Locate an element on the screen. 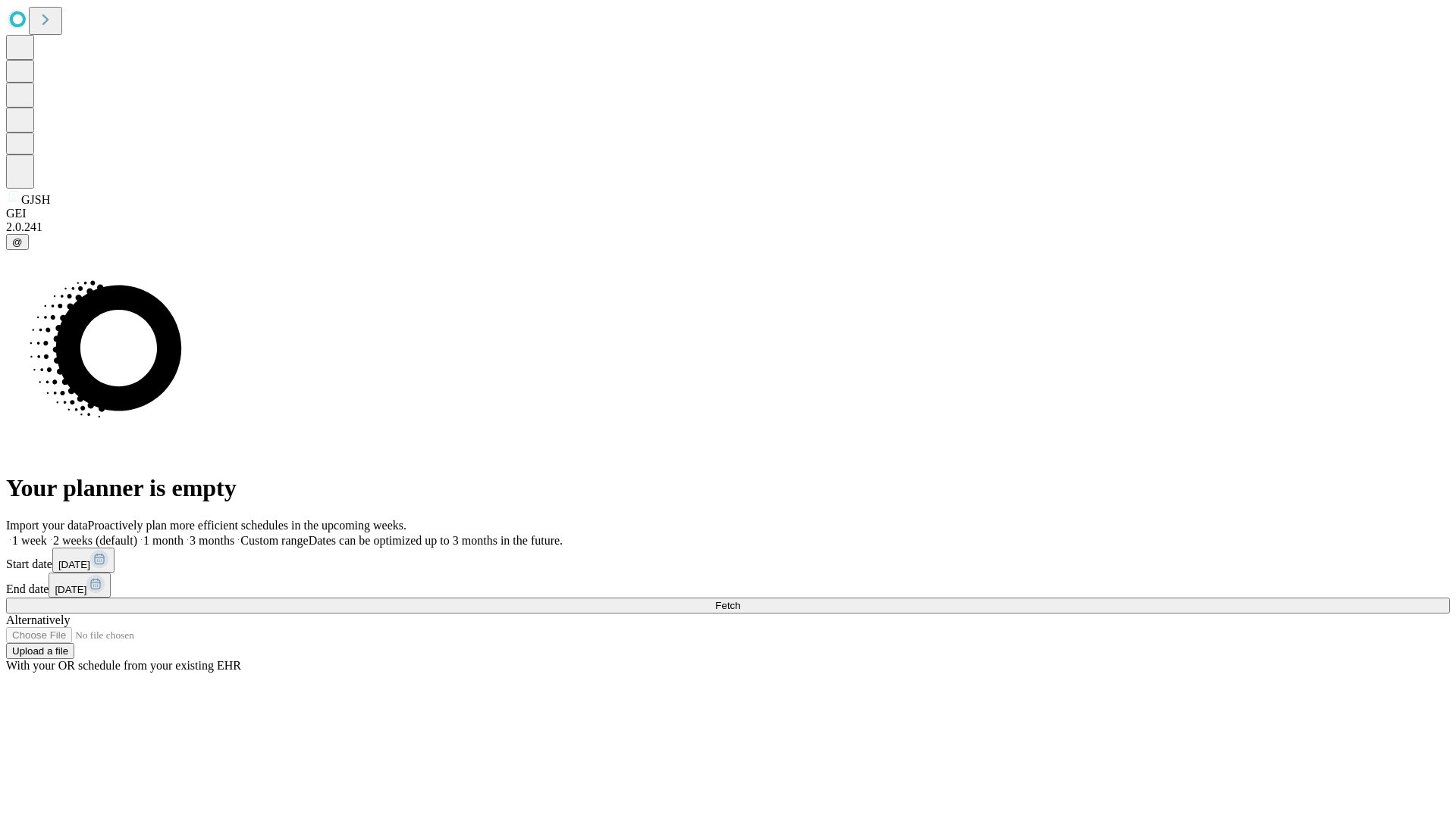  div: End date is located at coordinates (728, 585).